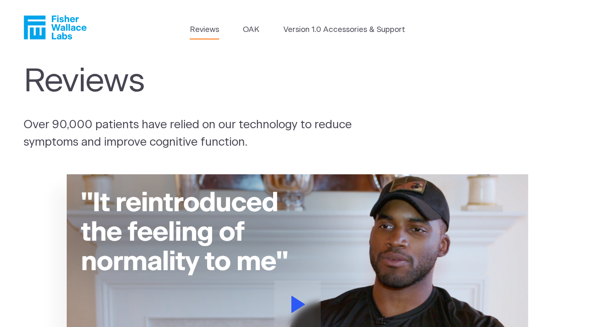 Image resolution: width=595 pixels, height=327 pixels. What do you see at coordinates (345, 30) in the screenshot?
I see `a: Version 1.0 Accessories & Support` at bounding box center [345, 30].